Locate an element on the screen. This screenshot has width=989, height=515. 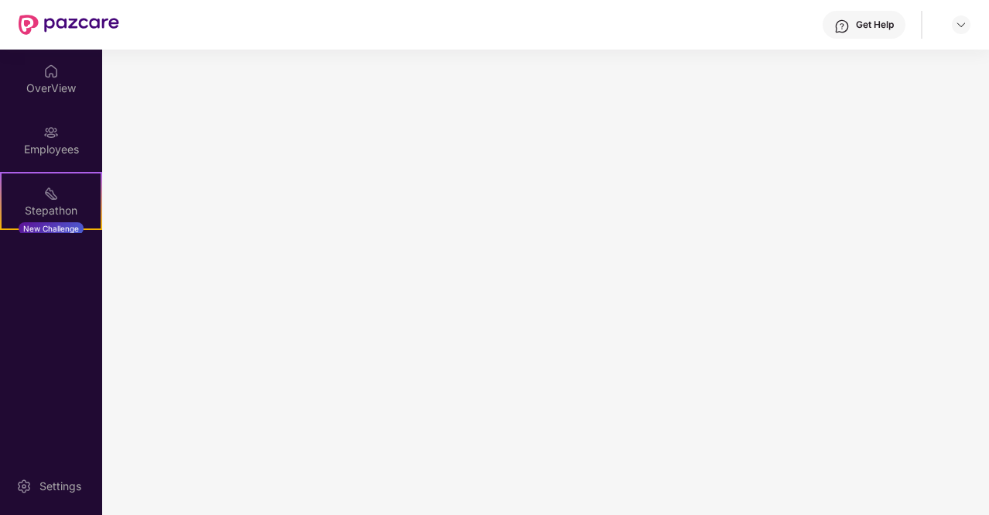
div: Stepathon is located at coordinates (51, 211).